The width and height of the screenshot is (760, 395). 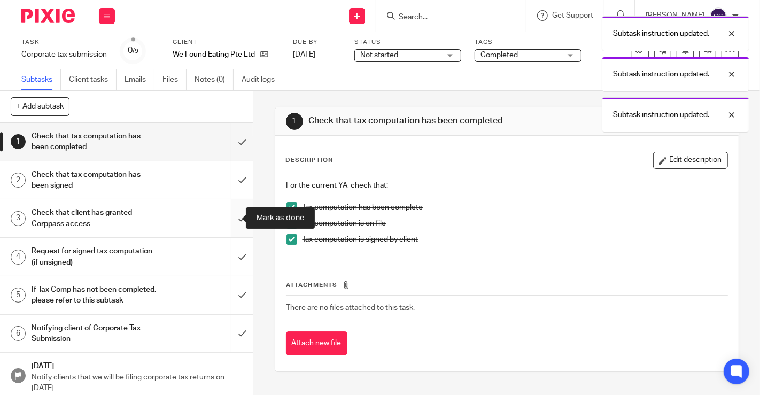 What do you see at coordinates (92, 80) in the screenshot?
I see `a: Client tasks` at bounding box center [92, 80].